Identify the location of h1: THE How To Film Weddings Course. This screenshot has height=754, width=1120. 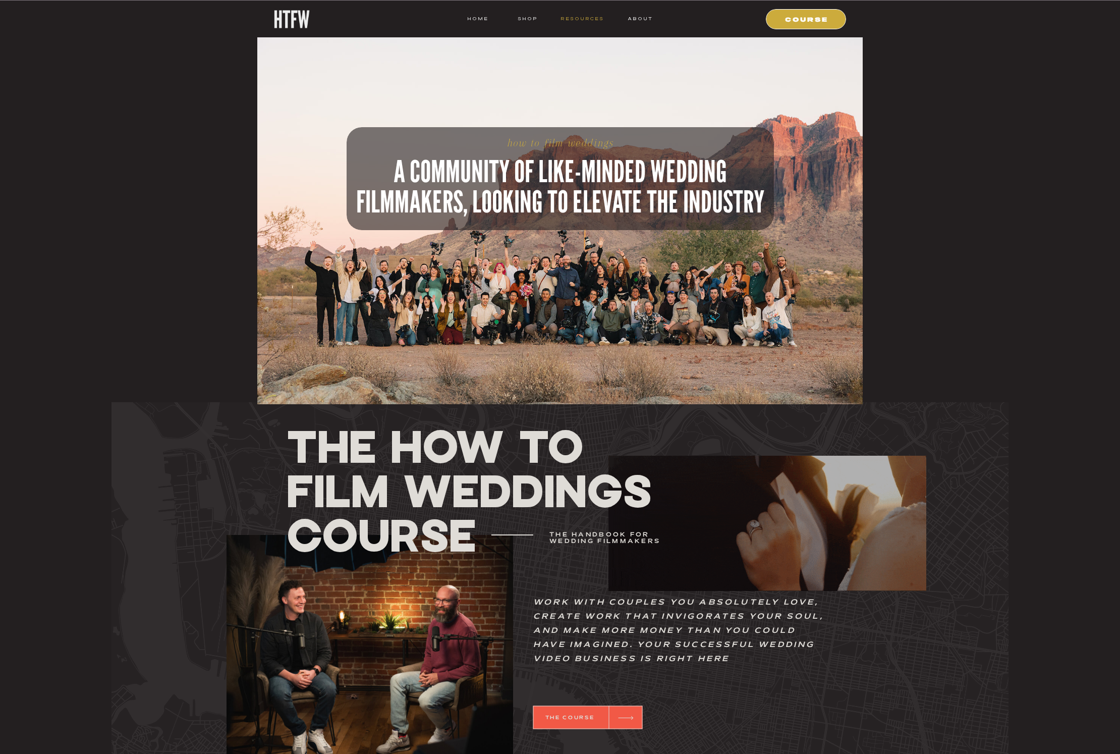
(472, 490).